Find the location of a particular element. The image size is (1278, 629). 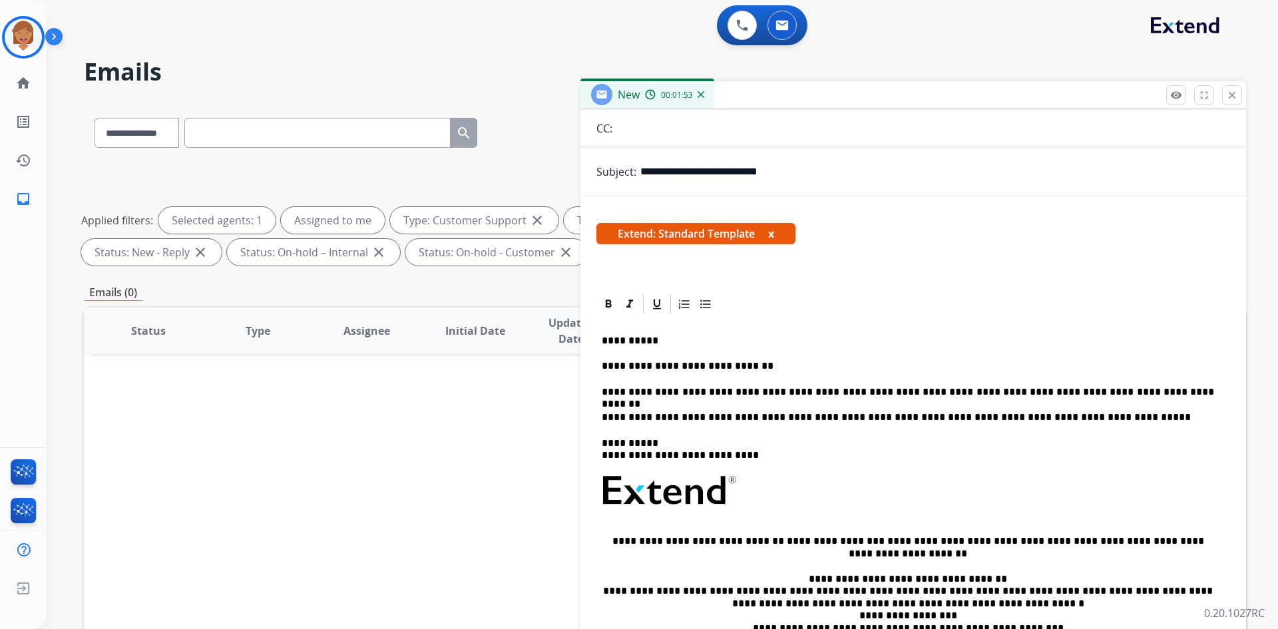

span: Status is located at coordinates (148, 331).